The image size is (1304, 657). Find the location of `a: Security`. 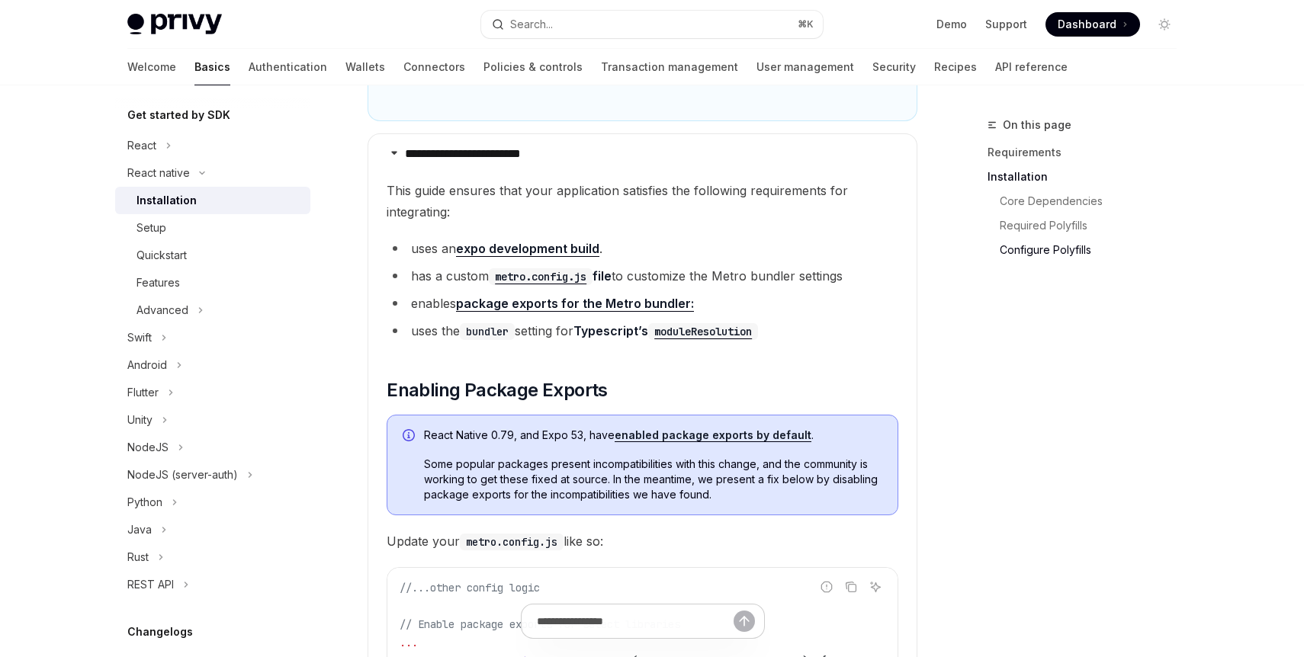

a: Security is located at coordinates (893, 67).